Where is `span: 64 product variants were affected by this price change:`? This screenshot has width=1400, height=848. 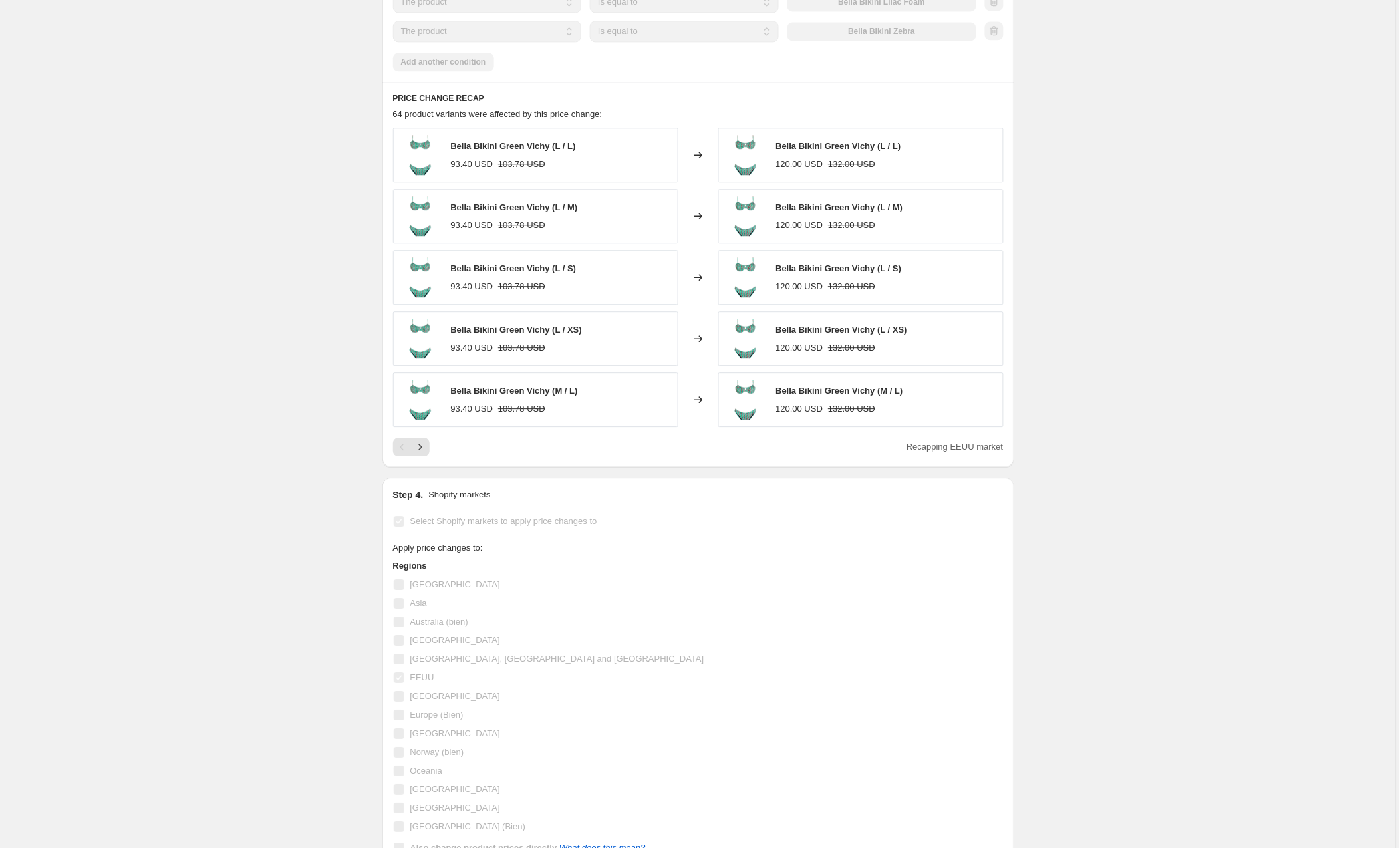 span: 64 product variants were affected by this price change: is located at coordinates (497, 114).